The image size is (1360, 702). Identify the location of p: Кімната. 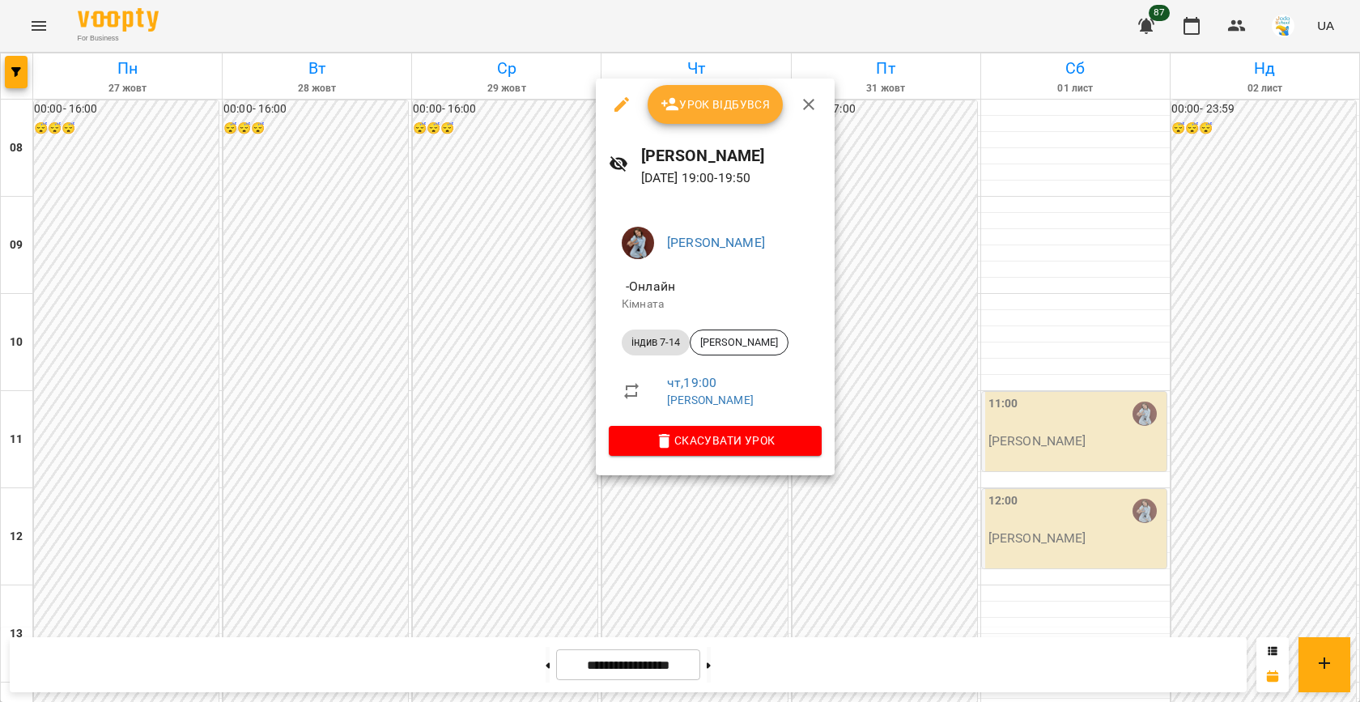
(715, 304).